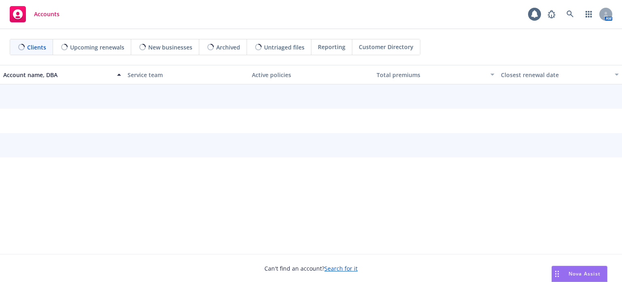  Describe the element at coordinates (311, 75) in the screenshot. I see `div: Active policies` at that location.